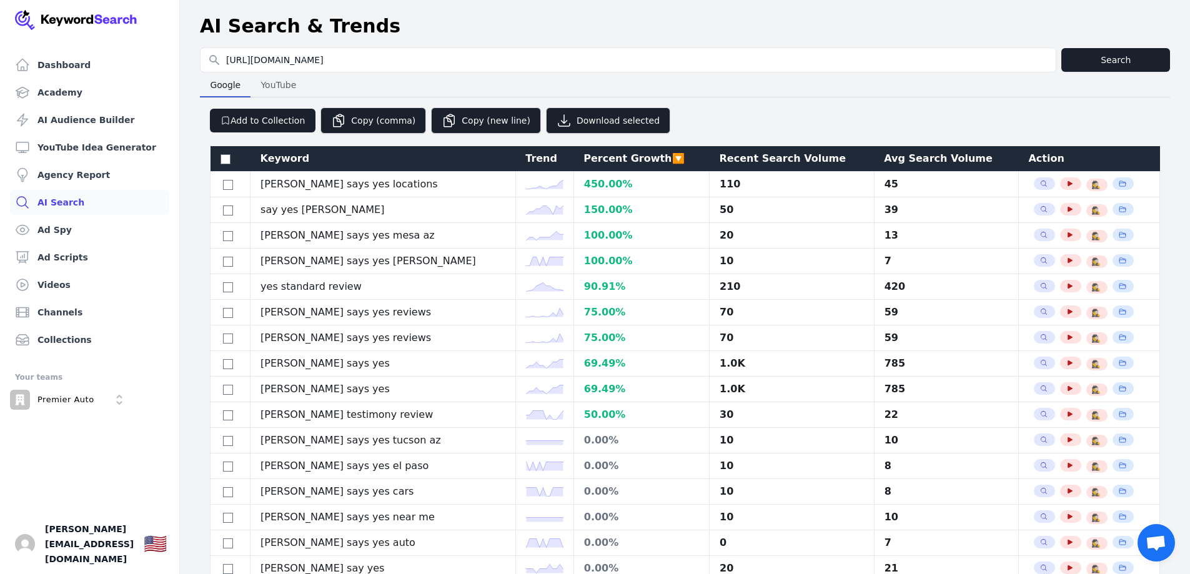  What do you see at coordinates (641, 287) in the screenshot?
I see `div: 90.91 %` at bounding box center [641, 287].